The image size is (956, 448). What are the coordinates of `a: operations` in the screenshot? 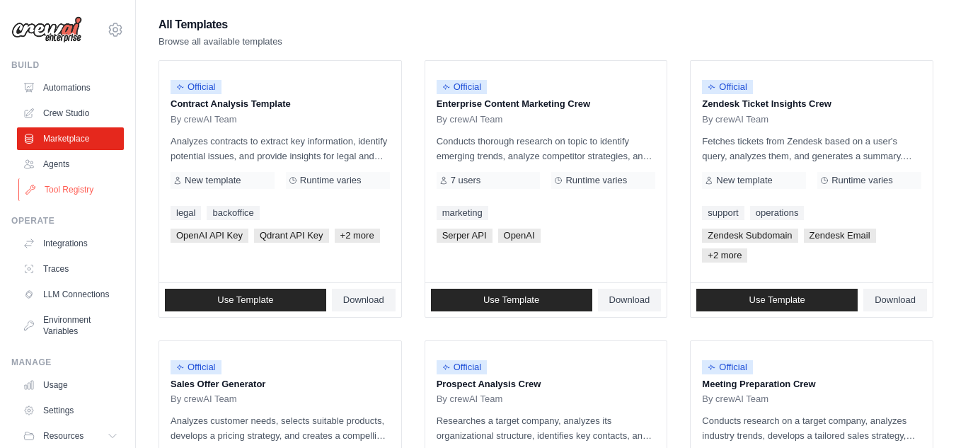 It's located at (777, 213).